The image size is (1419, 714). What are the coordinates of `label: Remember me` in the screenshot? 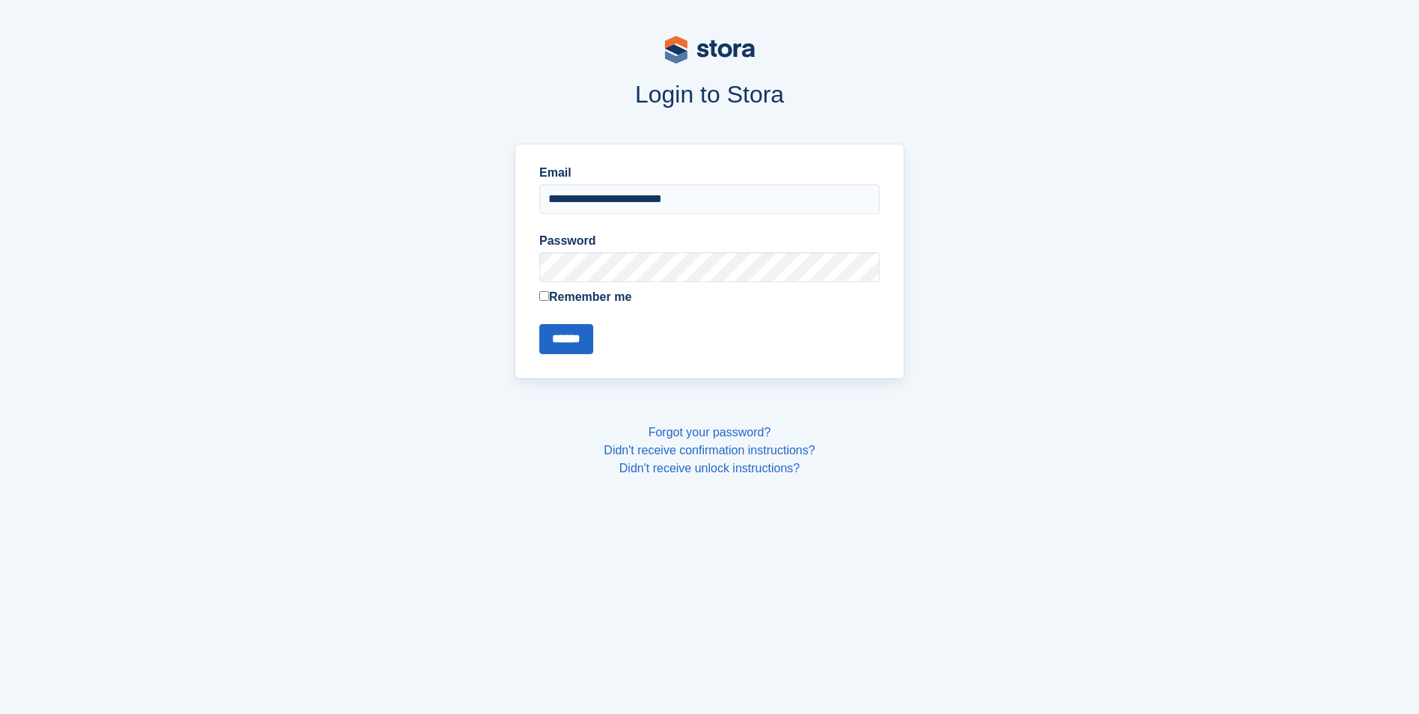 It's located at (709, 297).